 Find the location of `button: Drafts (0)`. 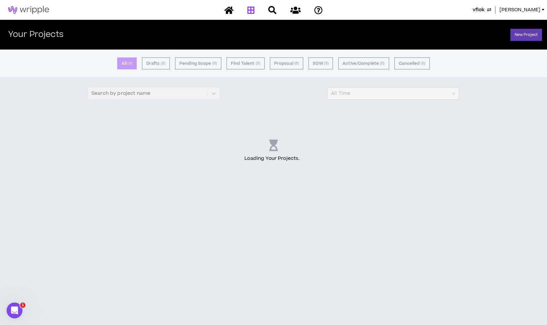

button: Drafts (0) is located at coordinates (156, 63).